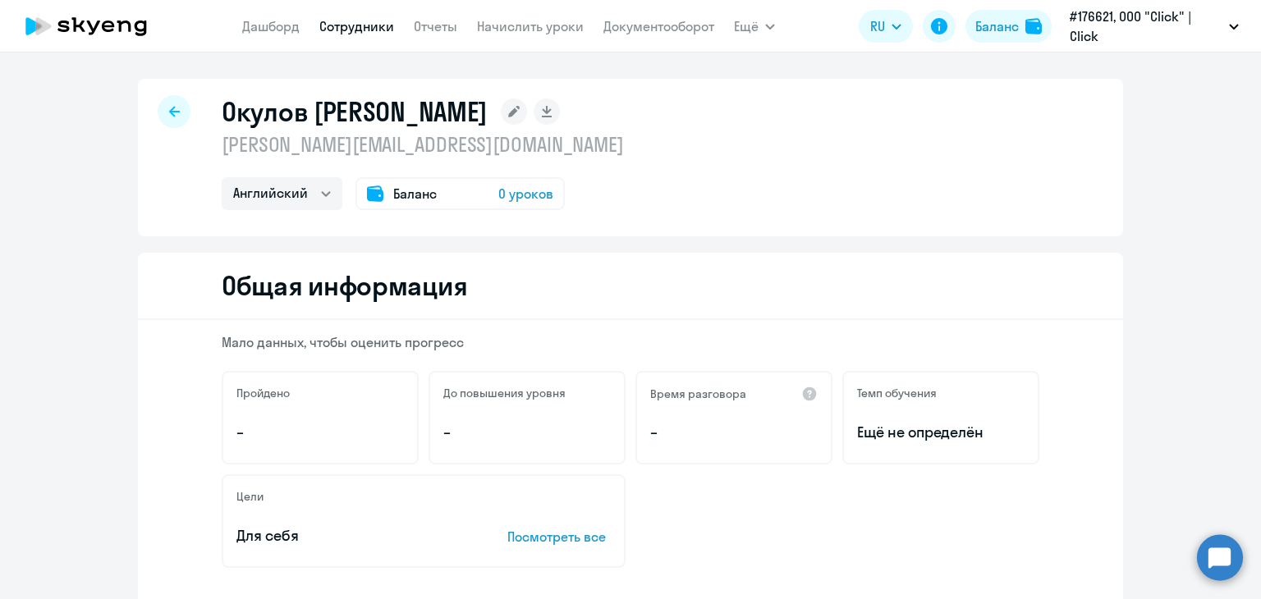 This screenshot has height=599, width=1261. I want to click on a: Дашборд, so click(271, 26).